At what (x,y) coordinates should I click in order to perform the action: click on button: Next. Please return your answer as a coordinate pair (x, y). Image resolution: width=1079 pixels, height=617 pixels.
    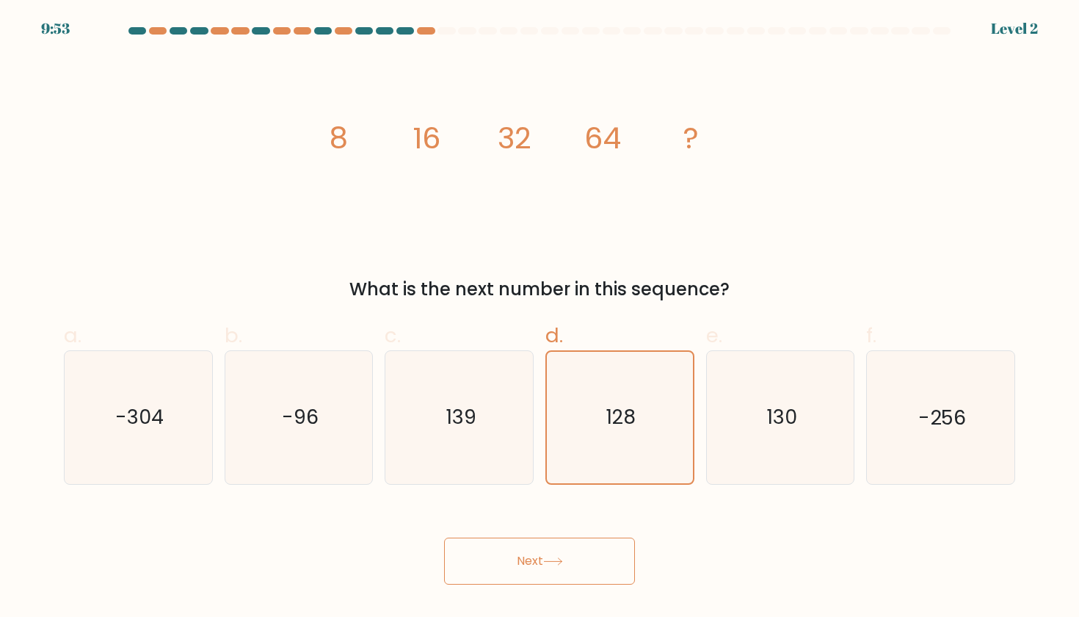
    Looking at the image, I should click on (540, 561).